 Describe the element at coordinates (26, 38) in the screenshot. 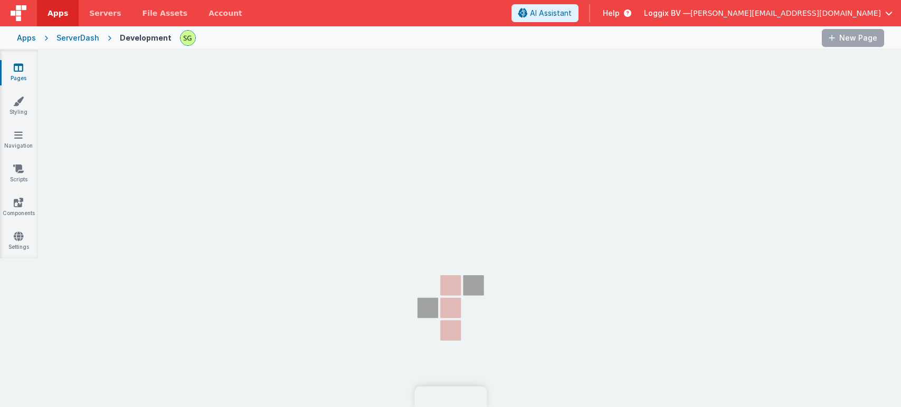

I see `div: Apps` at that location.